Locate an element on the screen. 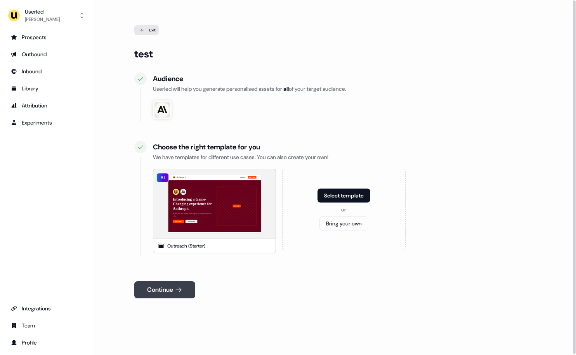 The height and width of the screenshot is (355, 576). div: Audience is located at coordinates (344, 79).